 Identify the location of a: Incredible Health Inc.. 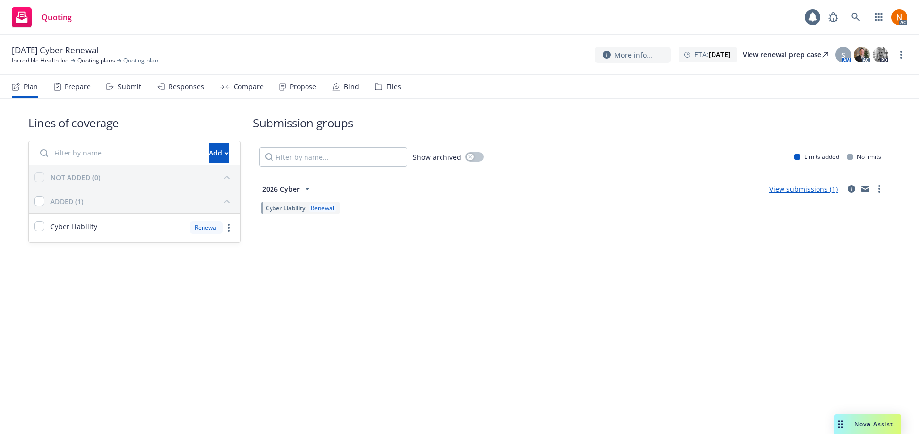
(40, 61).